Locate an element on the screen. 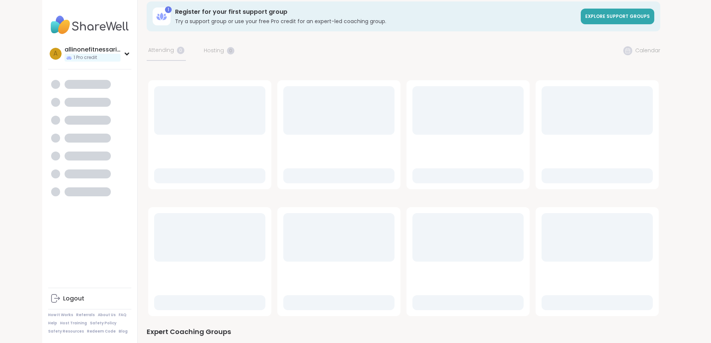  h3: Try a support group or use your free Pro credit for an expert-led coaching group. is located at coordinates (375, 21).